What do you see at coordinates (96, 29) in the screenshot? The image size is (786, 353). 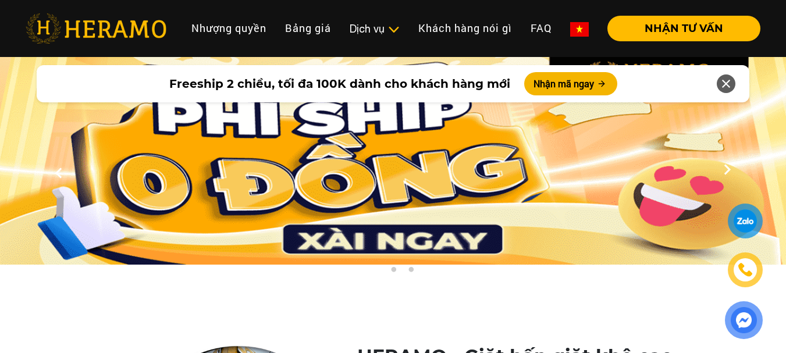 I see `img: heramo-logo.png` at bounding box center [96, 29].